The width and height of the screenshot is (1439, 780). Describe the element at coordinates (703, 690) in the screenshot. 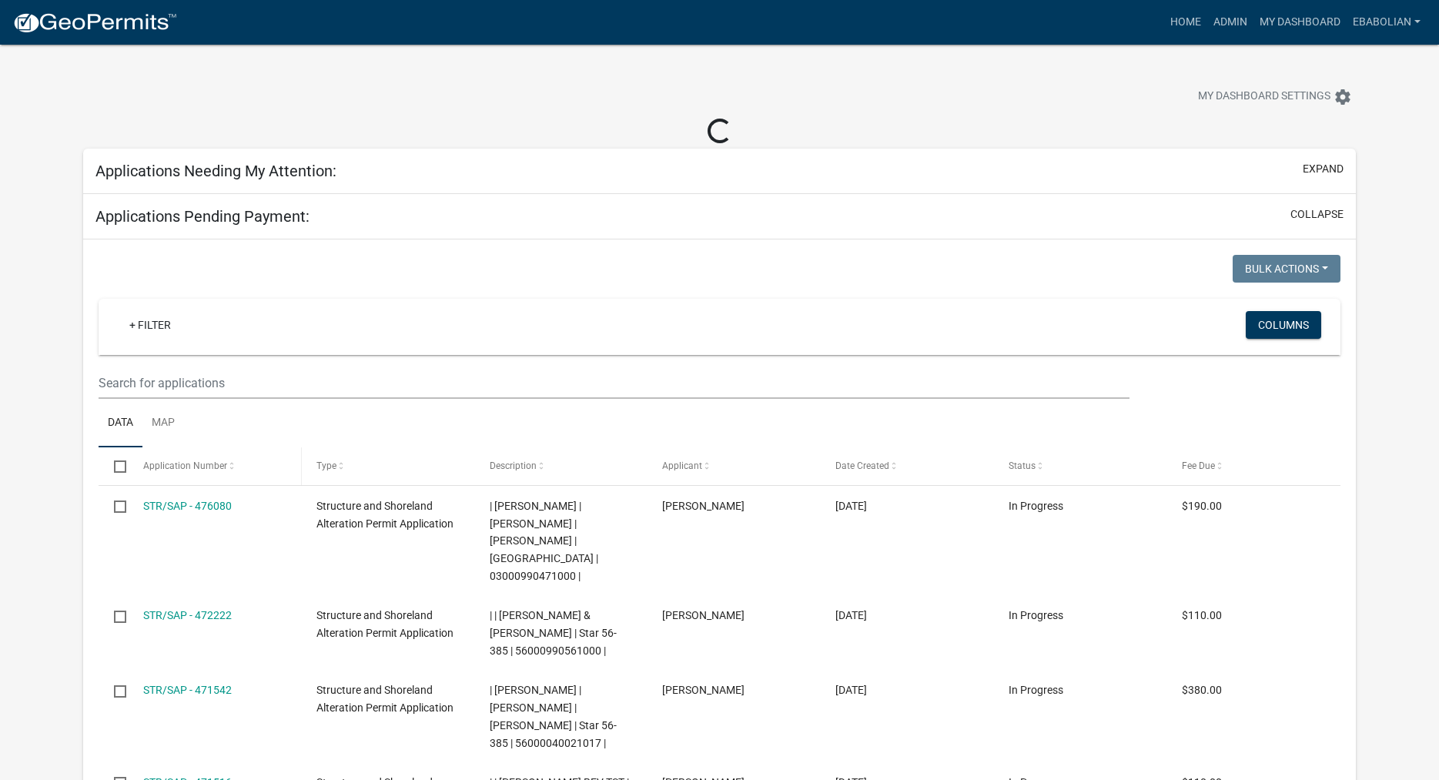

I see `span: chad` at that location.